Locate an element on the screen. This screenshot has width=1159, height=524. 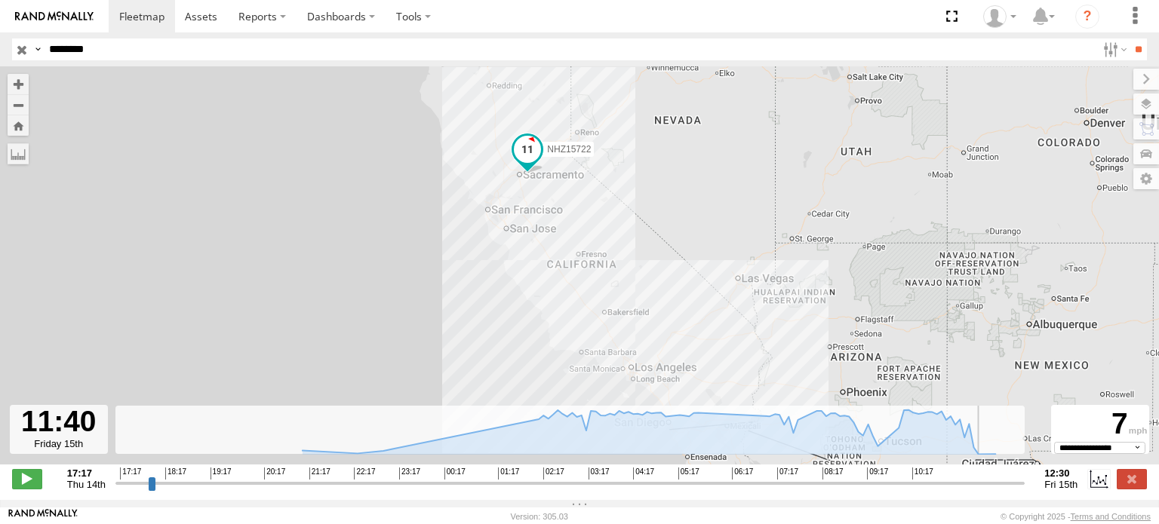
span: 10:17 is located at coordinates (923, 474).